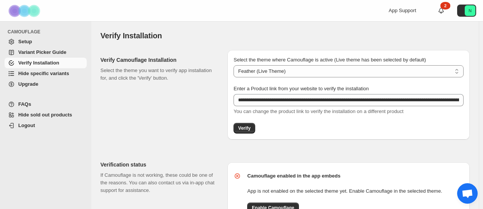 The width and height of the screenshot is (483, 209). I want to click on span: FAQs, so click(25, 104).